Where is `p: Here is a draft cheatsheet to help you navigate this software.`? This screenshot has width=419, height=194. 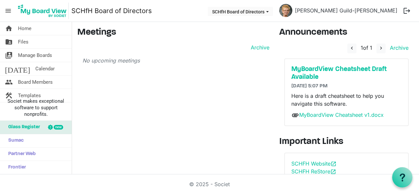 p: Here is a draft cheatsheet to help you navigate this software. is located at coordinates (346, 100).